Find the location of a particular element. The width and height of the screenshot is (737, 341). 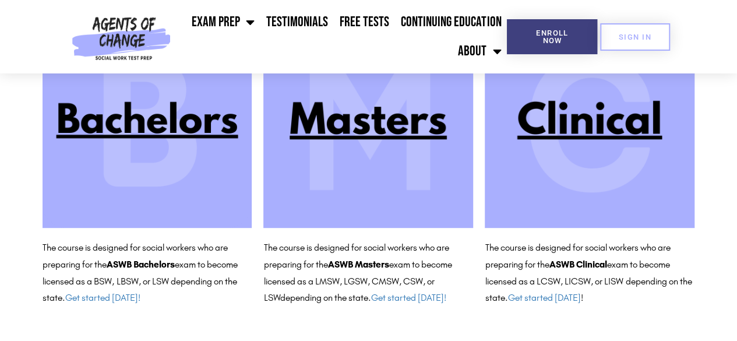

span: SIGN IN is located at coordinates (635, 37).